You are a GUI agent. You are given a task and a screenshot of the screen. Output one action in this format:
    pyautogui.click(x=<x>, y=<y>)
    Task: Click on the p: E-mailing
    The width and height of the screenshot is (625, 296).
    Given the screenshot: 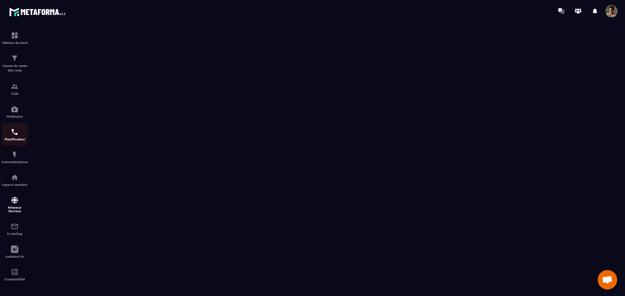 What is the action you would take?
    pyautogui.click(x=15, y=234)
    